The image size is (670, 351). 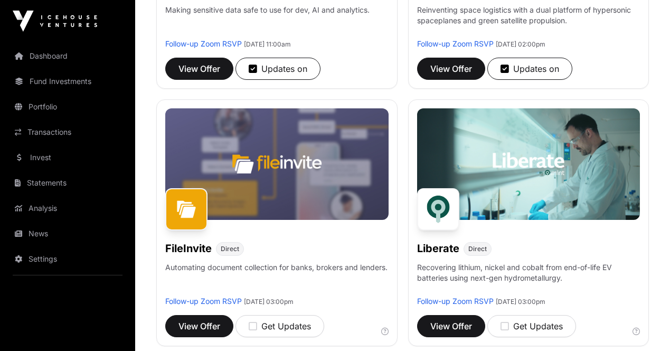 What do you see at coordinates (276, 279) in the screenshot?
I see `p: Automating document collection for banks, brokers and lenders.` at bounding box center [276, 279].